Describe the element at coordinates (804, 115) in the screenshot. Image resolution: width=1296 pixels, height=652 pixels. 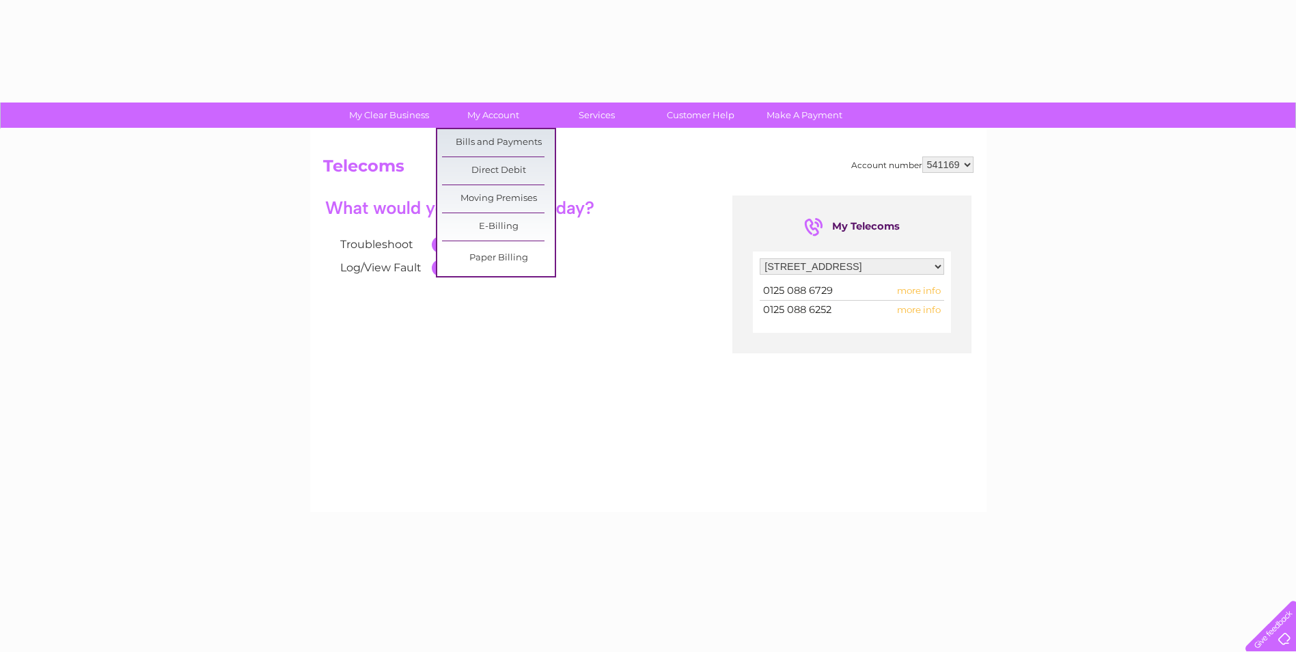
I see `a: Make A Payment` at that location.